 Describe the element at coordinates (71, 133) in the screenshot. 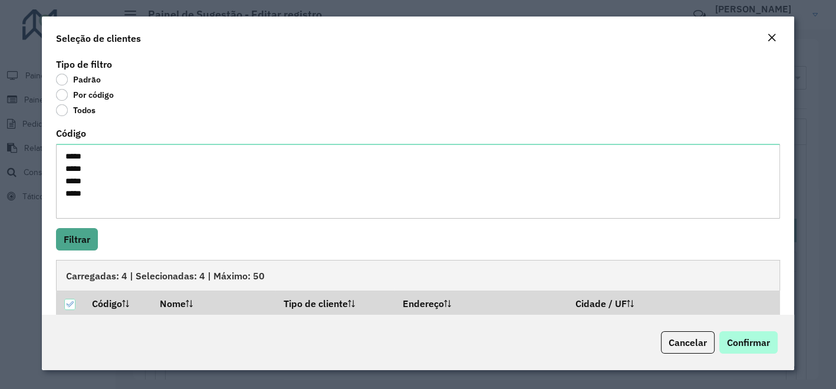

I see `label: Código` at that location.